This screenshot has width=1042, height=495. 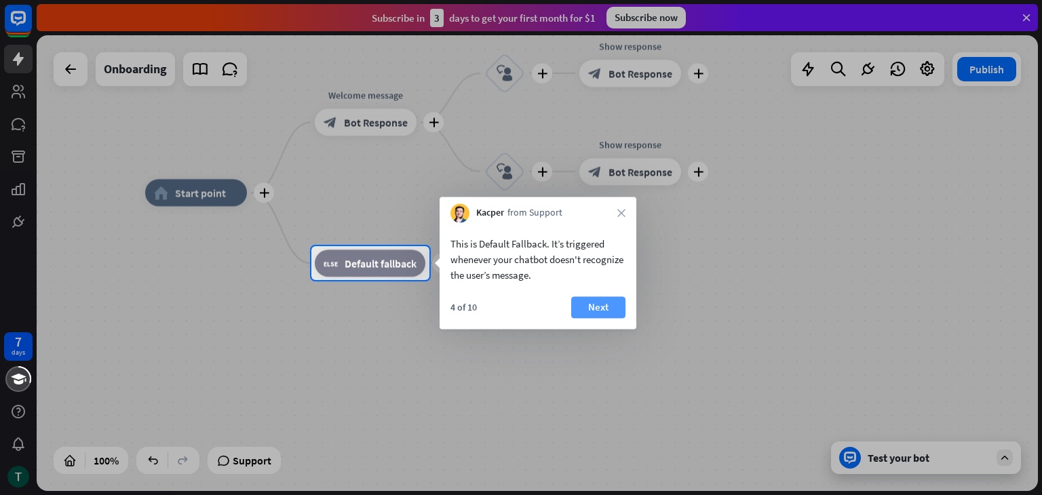 I want to click on i: close, so click(x=622, y=213).